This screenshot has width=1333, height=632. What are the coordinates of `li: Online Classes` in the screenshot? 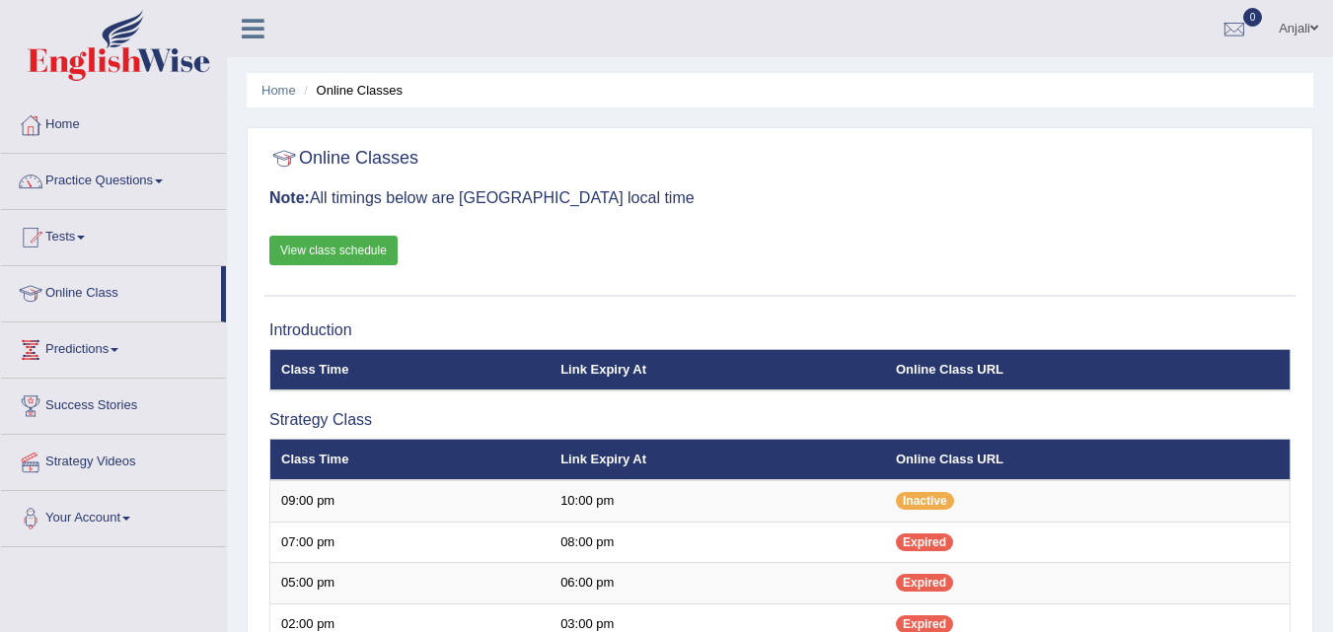 It's located at (350, 90).